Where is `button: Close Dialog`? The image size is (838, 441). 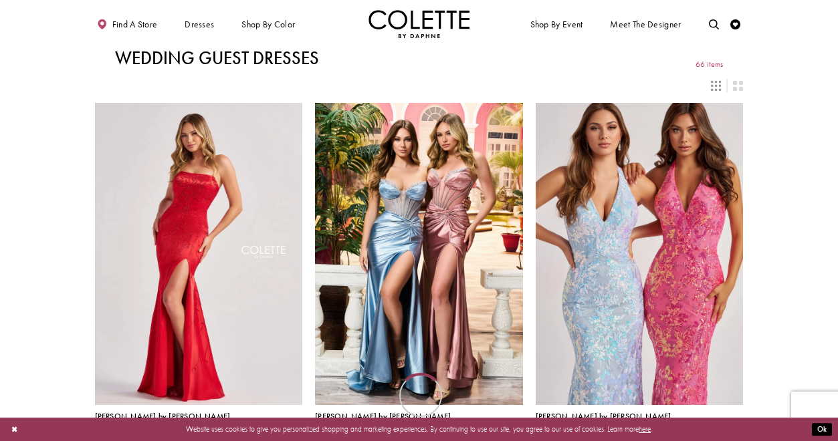 button: Close Dialog is located at coordinates (14, 429).